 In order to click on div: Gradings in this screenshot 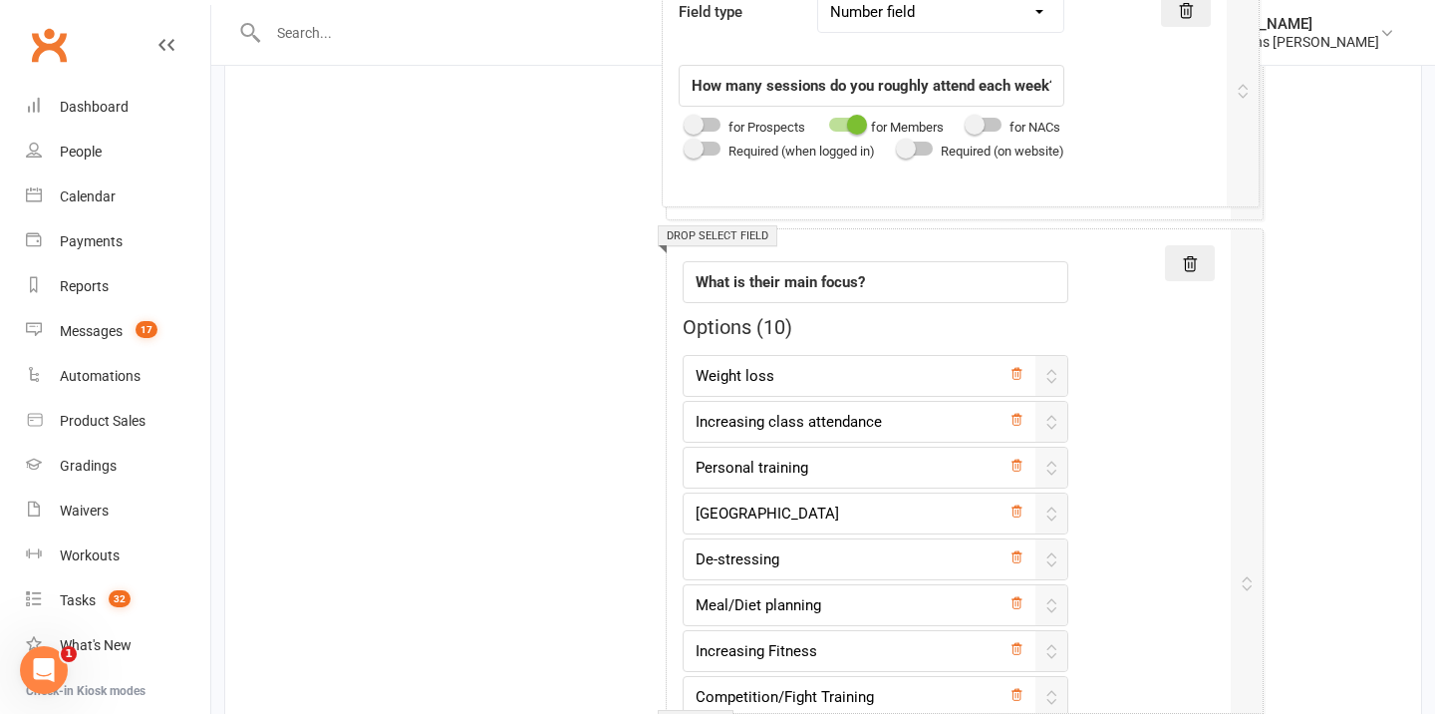, I will do `click(88, 465)`.